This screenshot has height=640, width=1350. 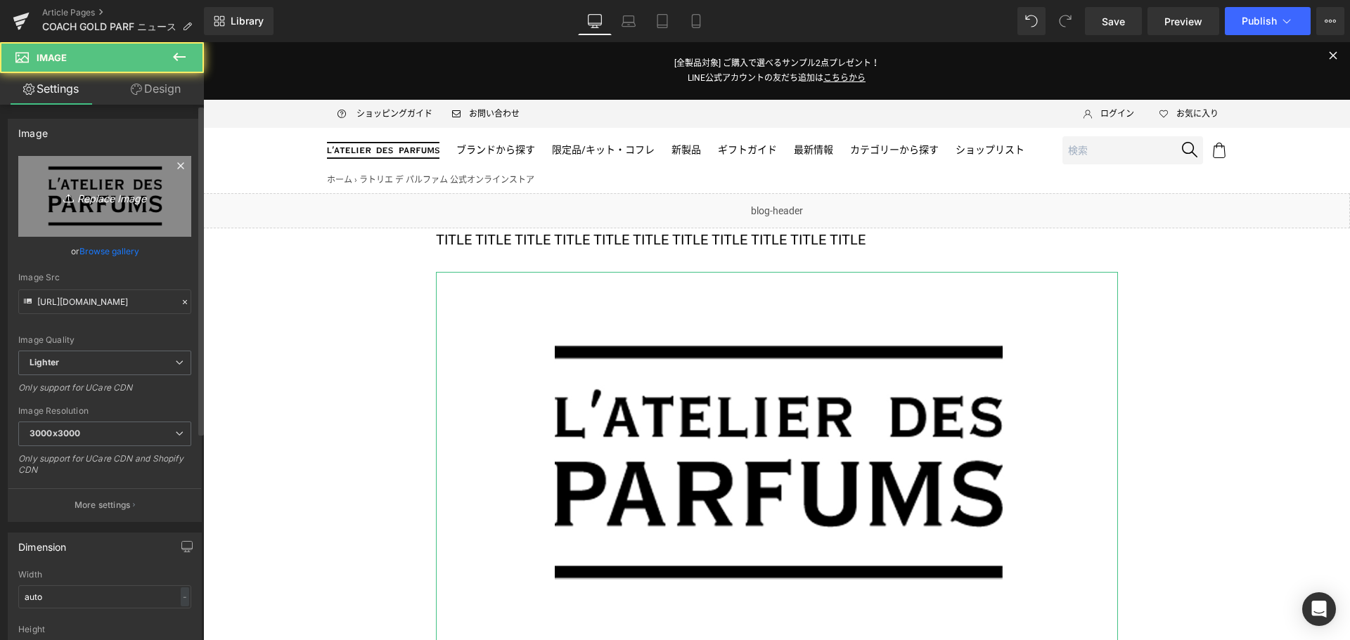 What do you see at coordinates (483, 108) in the screenshot?
I see `a: 新製品` at bounding box center [483, 108].